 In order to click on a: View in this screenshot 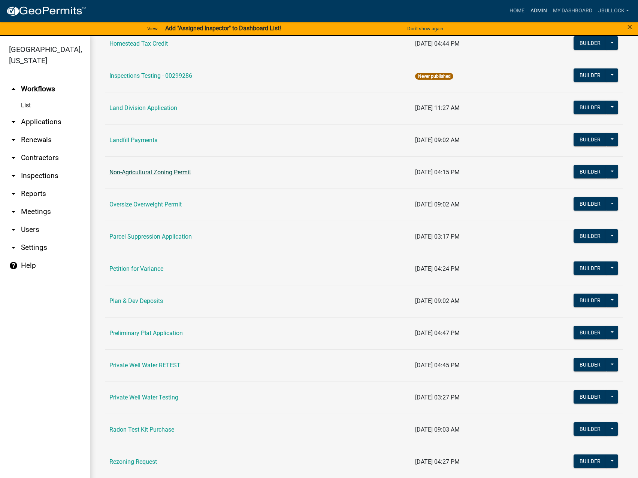, I will do `click(152, 28)`.